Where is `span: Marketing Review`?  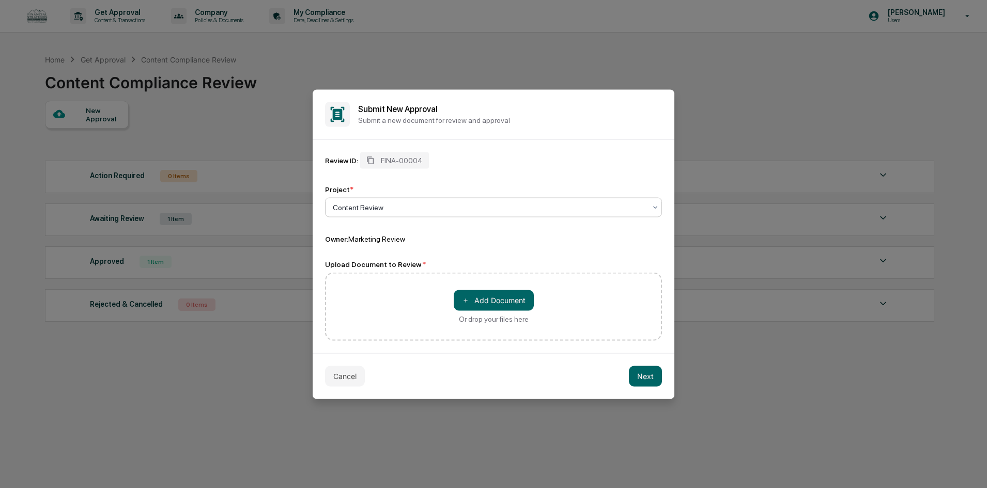
span: Marketing Review is located at coordinates (377, 239).